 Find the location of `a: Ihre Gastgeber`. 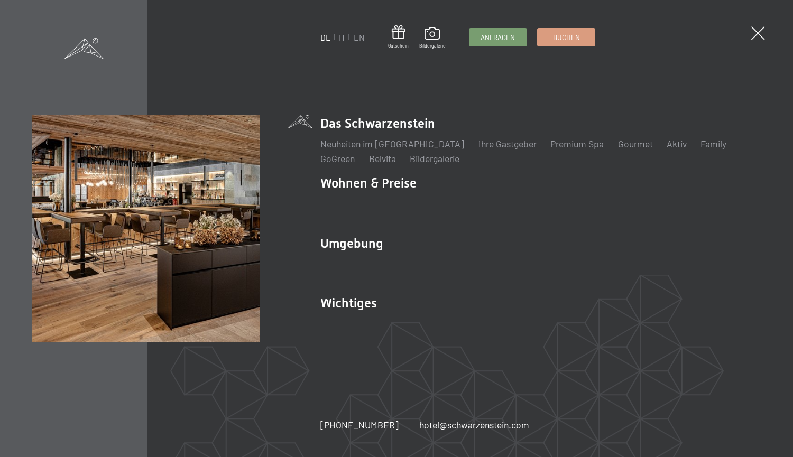

a: Ihre Gastgeber is located at coordinates (507, 144).